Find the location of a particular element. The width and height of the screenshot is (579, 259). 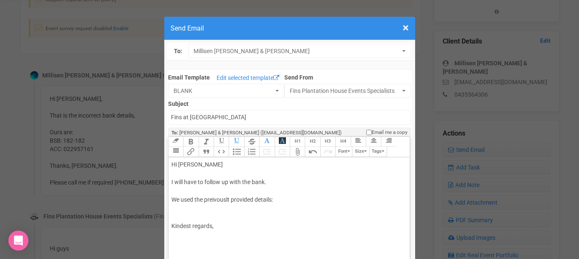

button: Redo is located at coordinates (328, 152).